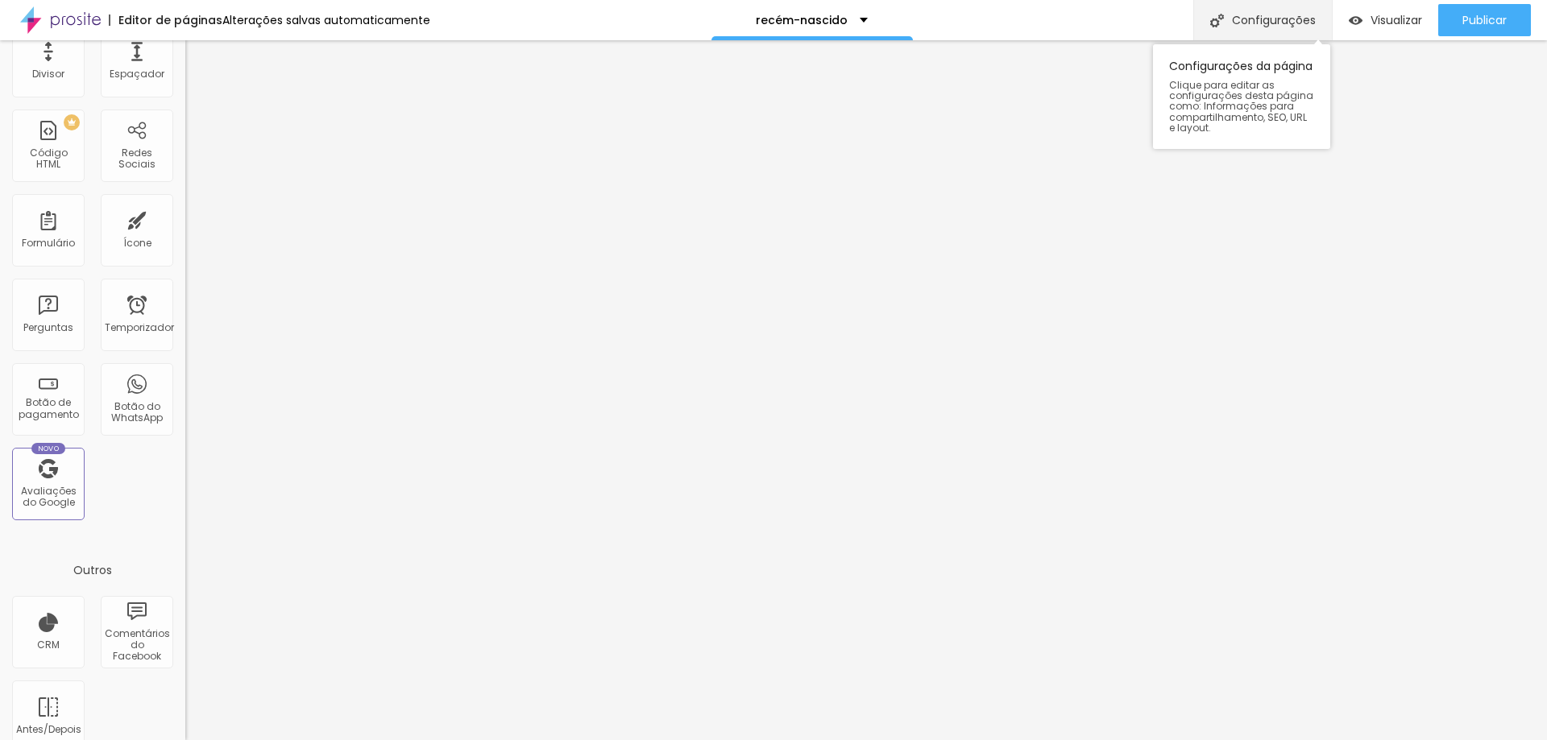 This screenshot has height=740, width=1547. Describe the element at coordinates (1274, 20) in the screenshot. I see `font: Configurações` at that location.